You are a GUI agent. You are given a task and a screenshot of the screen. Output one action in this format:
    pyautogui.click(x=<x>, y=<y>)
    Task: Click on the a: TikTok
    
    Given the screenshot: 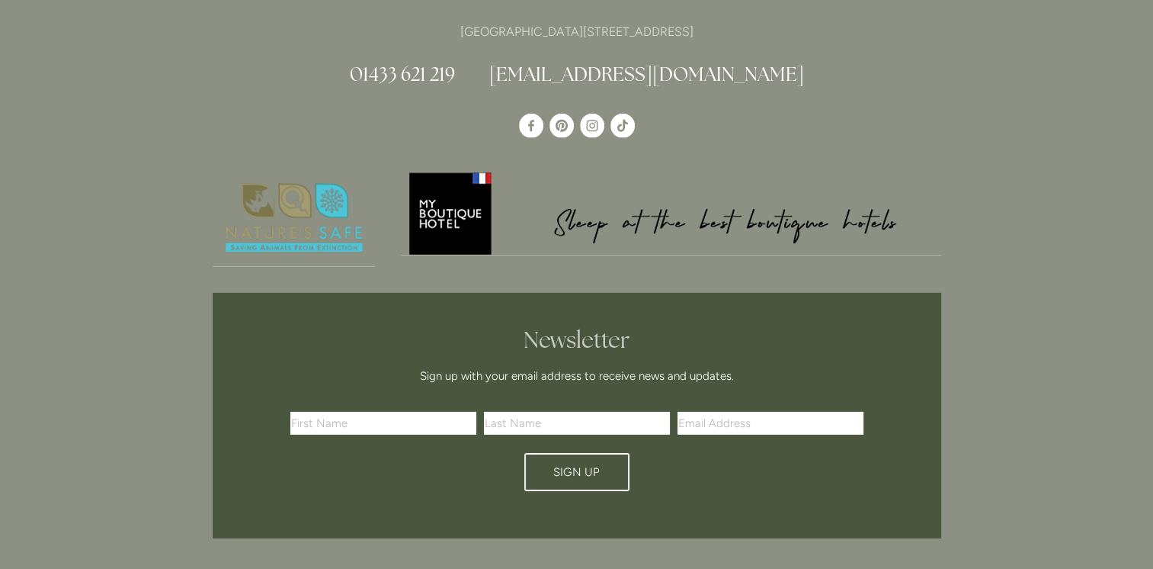 What is the action you would take?
    pyautogui.click(x=623, y=126)
    